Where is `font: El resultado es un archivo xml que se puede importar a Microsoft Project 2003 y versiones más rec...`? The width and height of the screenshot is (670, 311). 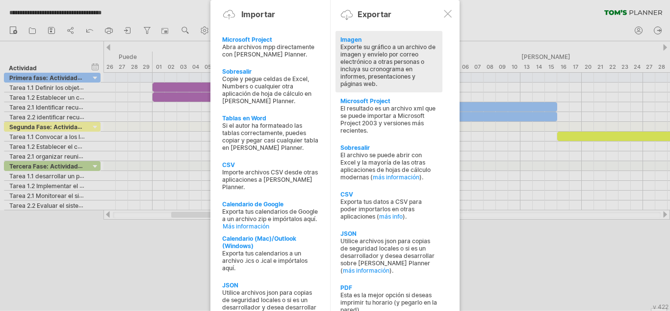 font: El resultado es un archivo xml que se puede importar a Microsoft Project 2003 y versiones más rec... is located at coordinates (388, 119).